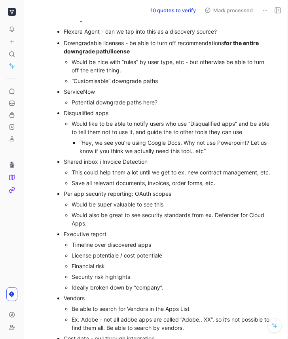  Describe the element at coordinates (12, 12) in the screenshot. I see `img: Viio` at that location.